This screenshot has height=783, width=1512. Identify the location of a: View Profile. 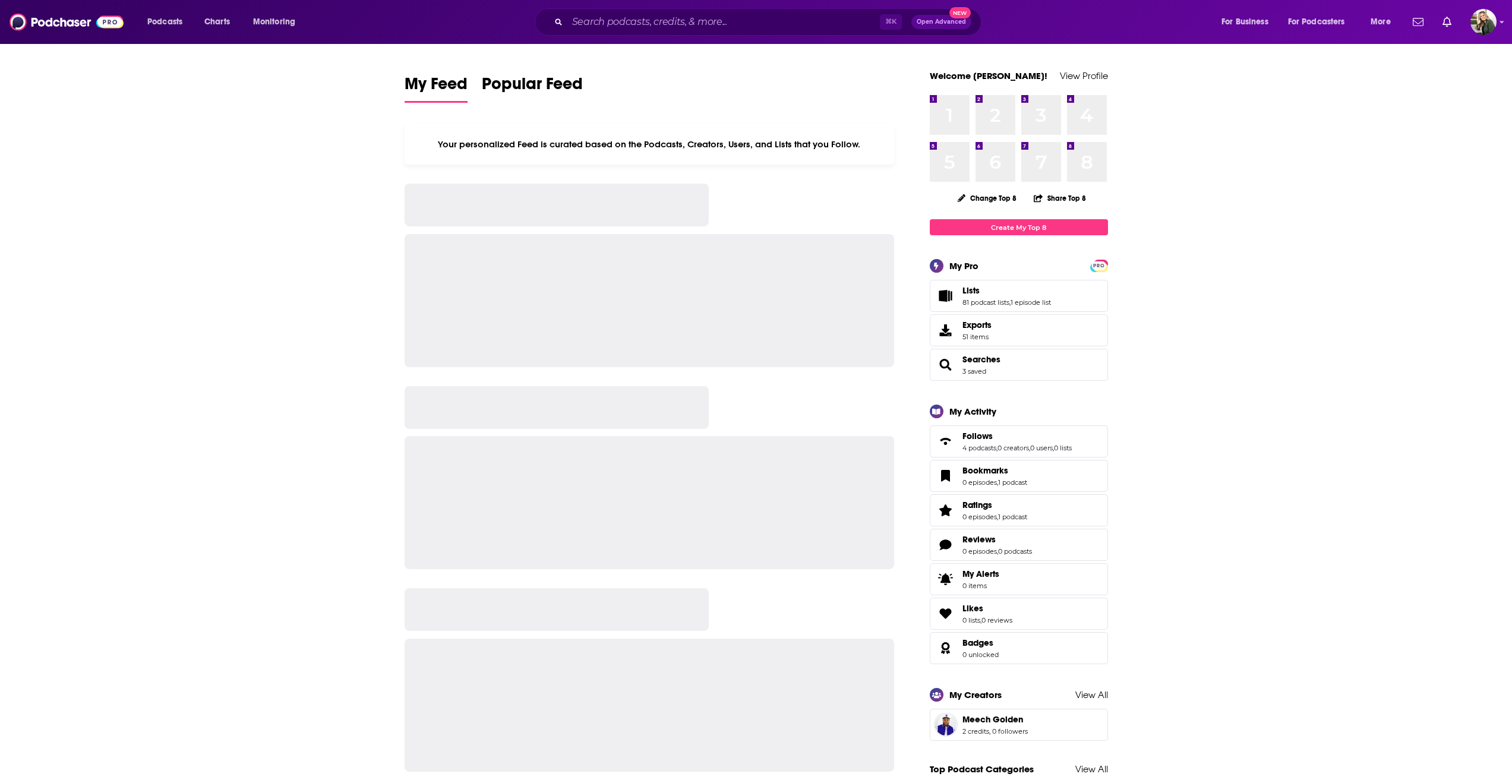
(1084, 75).